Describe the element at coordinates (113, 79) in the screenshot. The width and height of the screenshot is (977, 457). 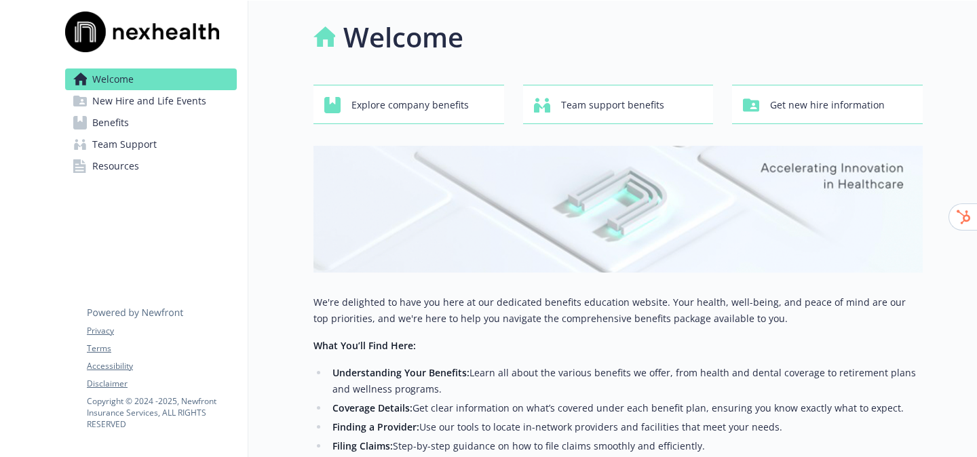
I see `span: Welcome` at that location.